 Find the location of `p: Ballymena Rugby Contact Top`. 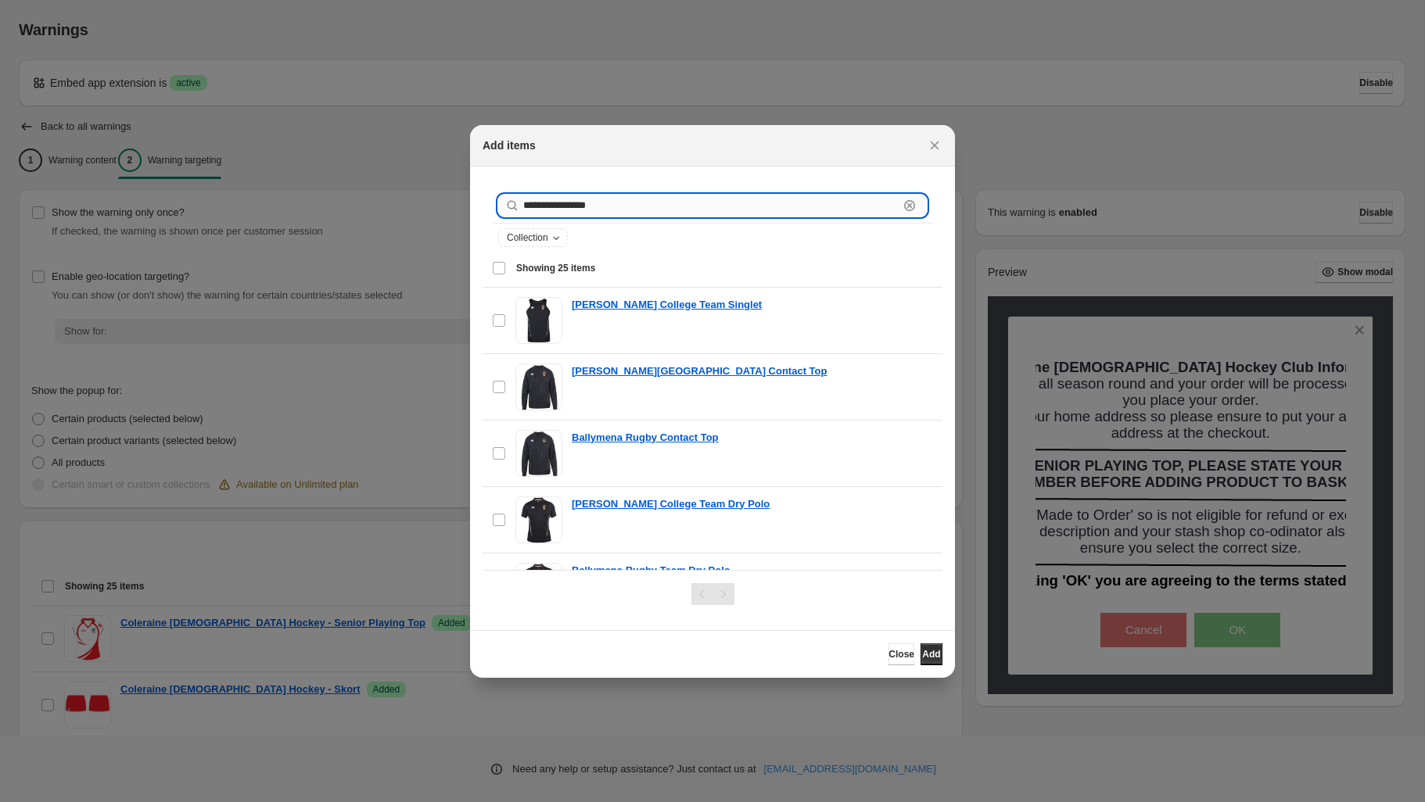

p: Ballymena Rugby Contact Top is located at coordinates (645, 438).